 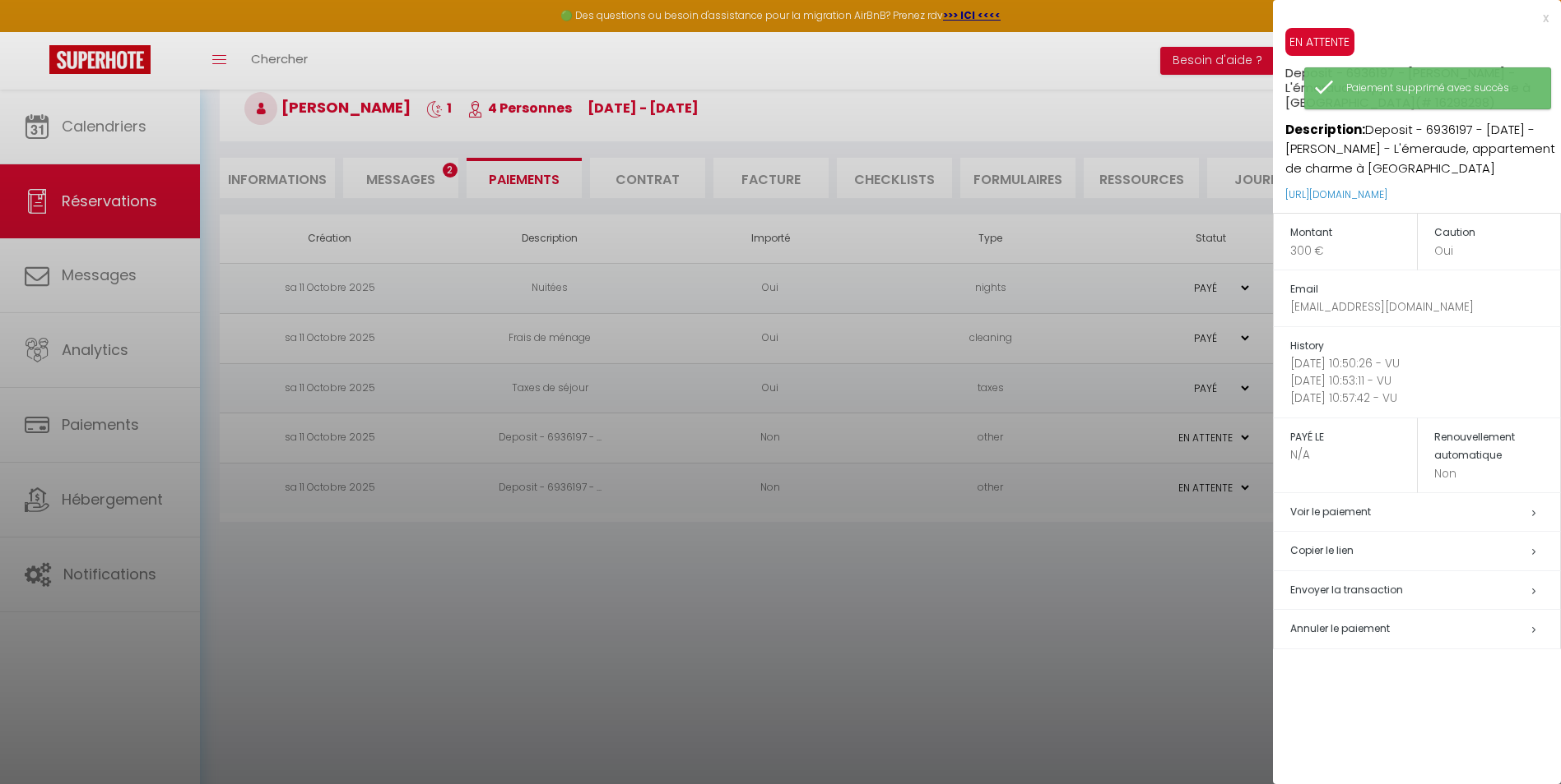 What do you see at coordinates (1497, 251) in the screenshot?
I see `p: Oui` at bounding box center [1497, 251].